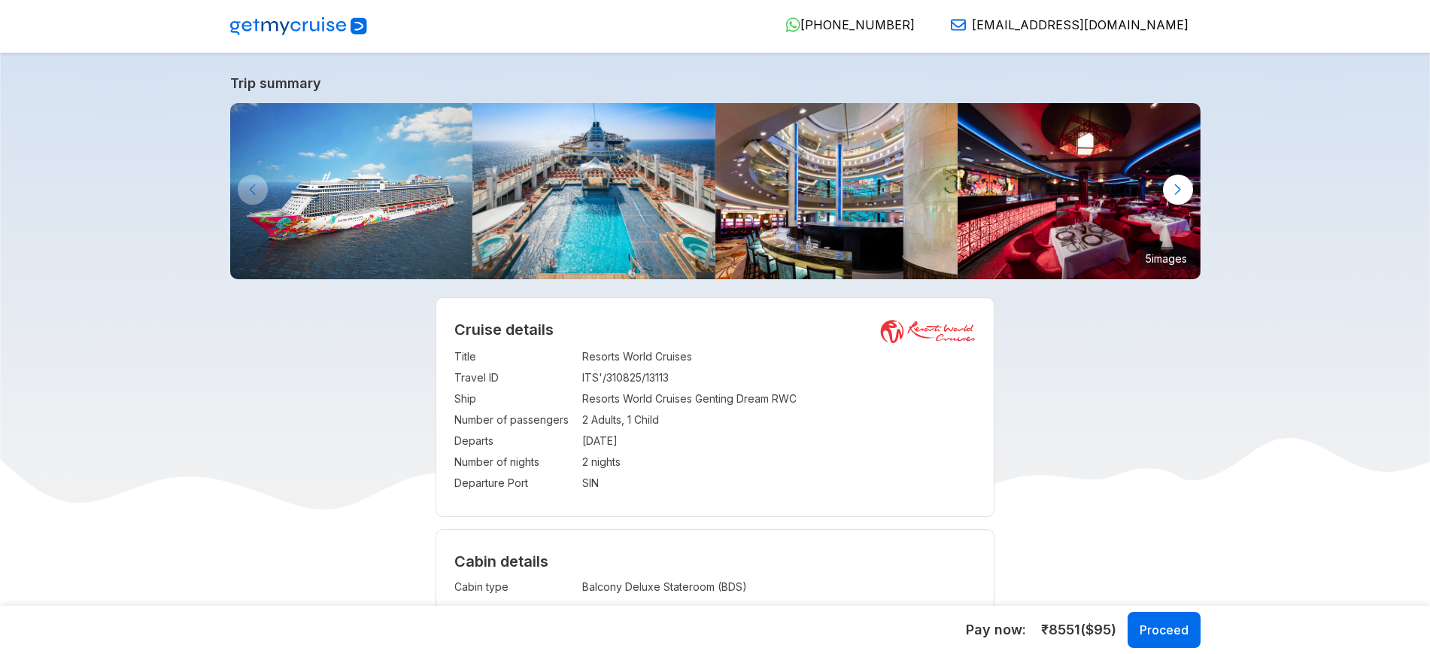 The image size is (1430, 654). Describe the element at coordinates (515, 420) in the screenshot. I see `td: Number of passengers` at that location.